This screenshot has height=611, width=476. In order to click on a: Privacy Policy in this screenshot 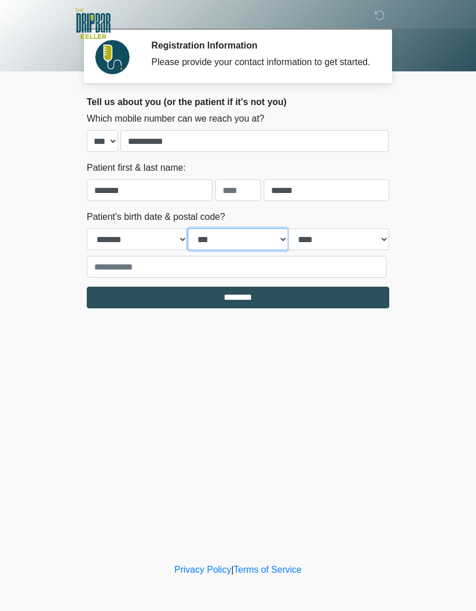, I will do `click(203, 569)`.